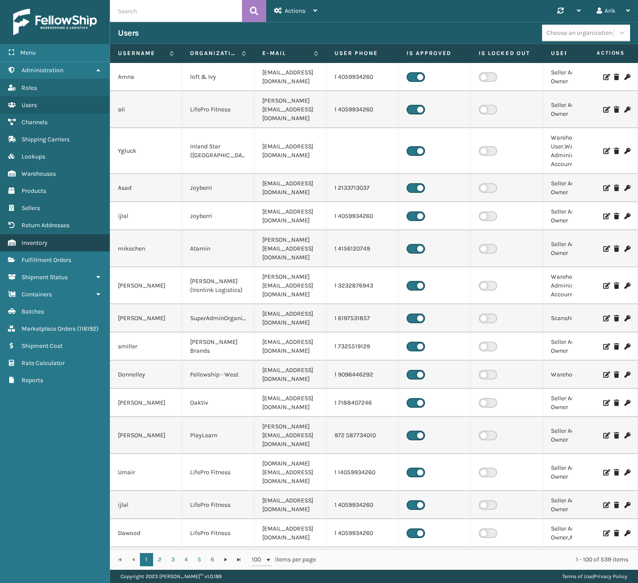  What do you see at coordinates (146, 249) in the screenshot?
I see `td: mikechen` at bounding box center [146, 249].